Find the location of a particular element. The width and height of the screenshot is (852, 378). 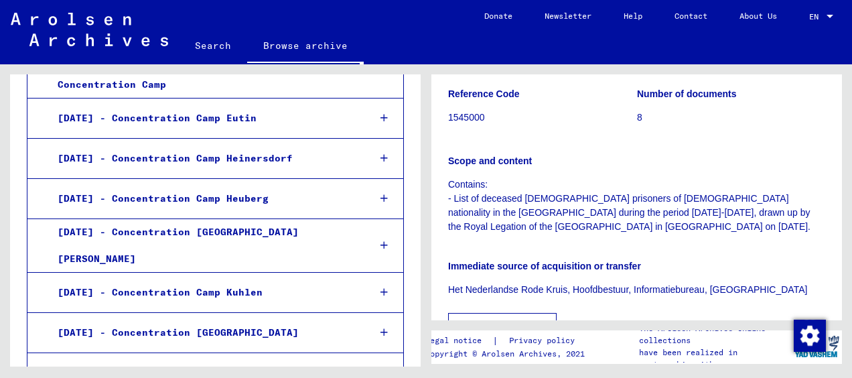

div: Change consent is located at coordinates (809, 335).